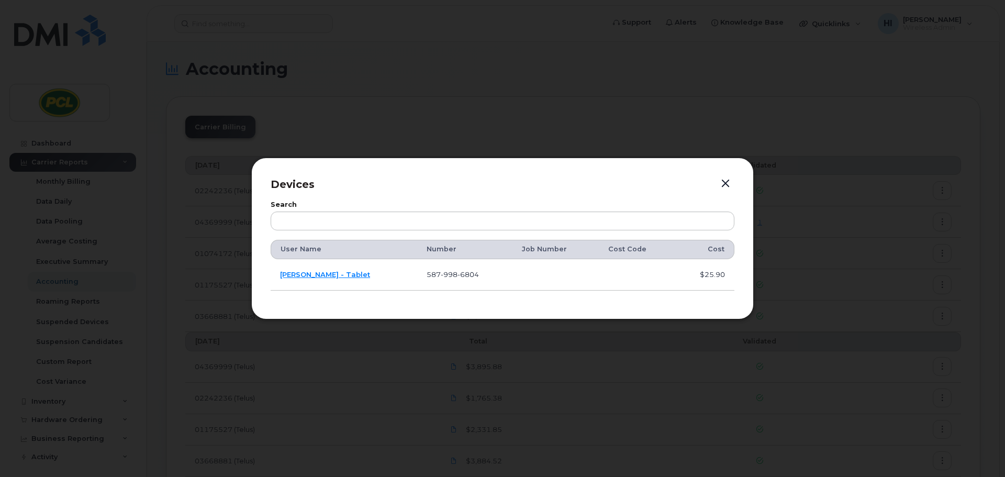 The image size is (1005, 477). I want to click on th: Cost, so click(705, 249).